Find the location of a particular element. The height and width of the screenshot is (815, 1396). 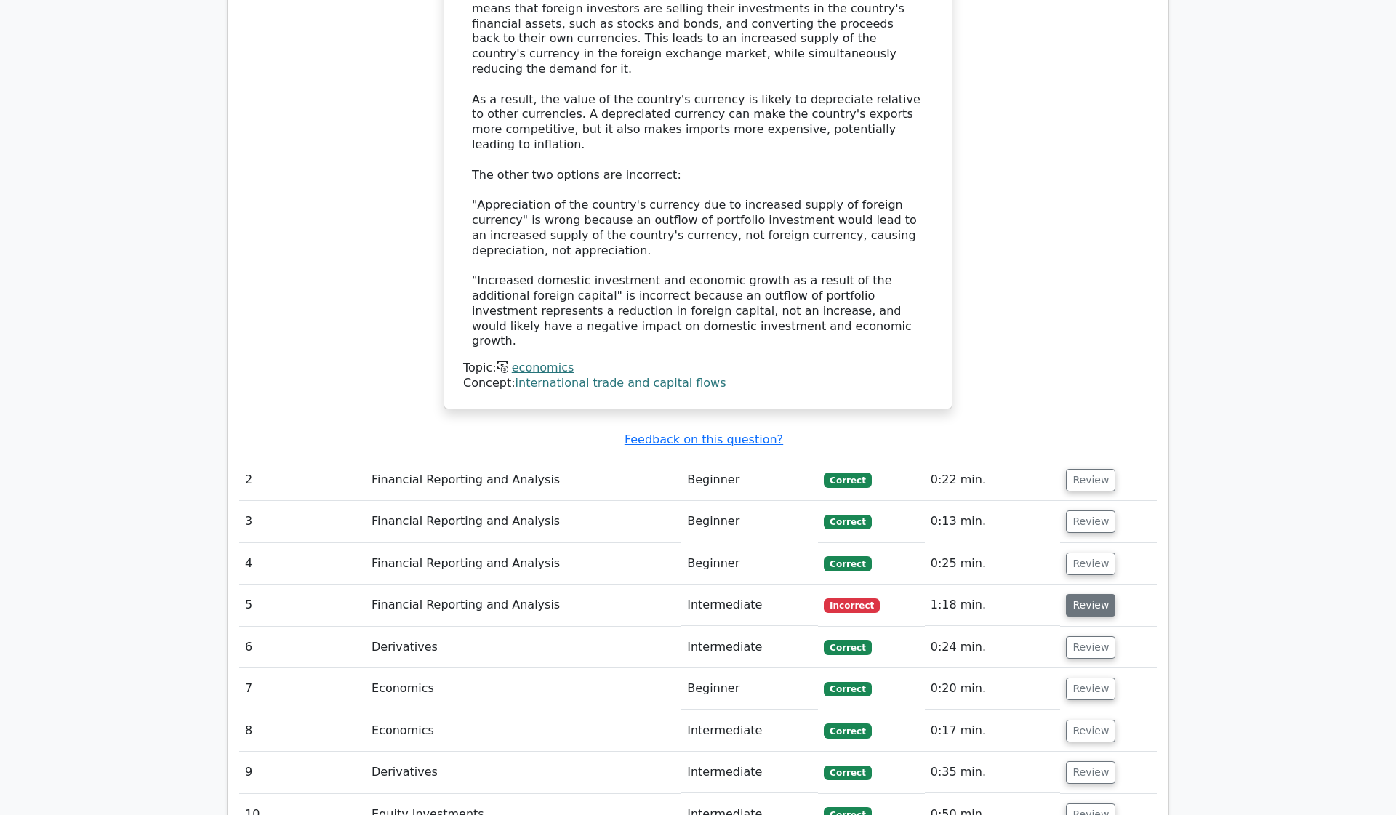

div: Concept: is located at coordinates (698, 383).